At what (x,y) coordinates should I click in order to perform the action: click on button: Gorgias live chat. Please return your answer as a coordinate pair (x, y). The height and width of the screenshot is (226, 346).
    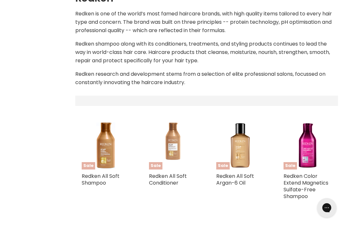
    Looking at the image, I should click on (13, 12).